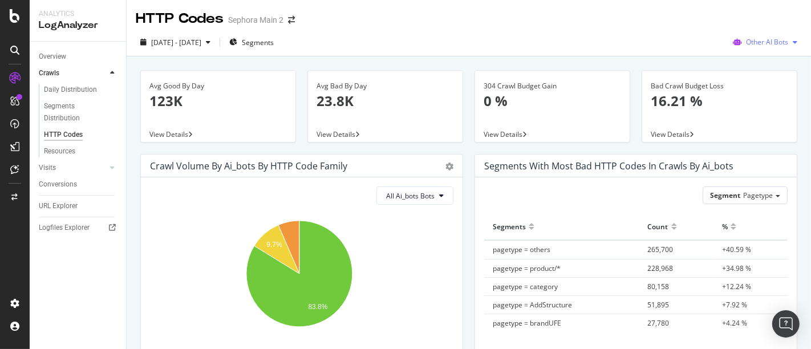 Image resolution: width=811 pixels, height=349 pixels. Describe the element at coordinates (318, 307) in the screenshot. I see `text: 83.8%` at that location.